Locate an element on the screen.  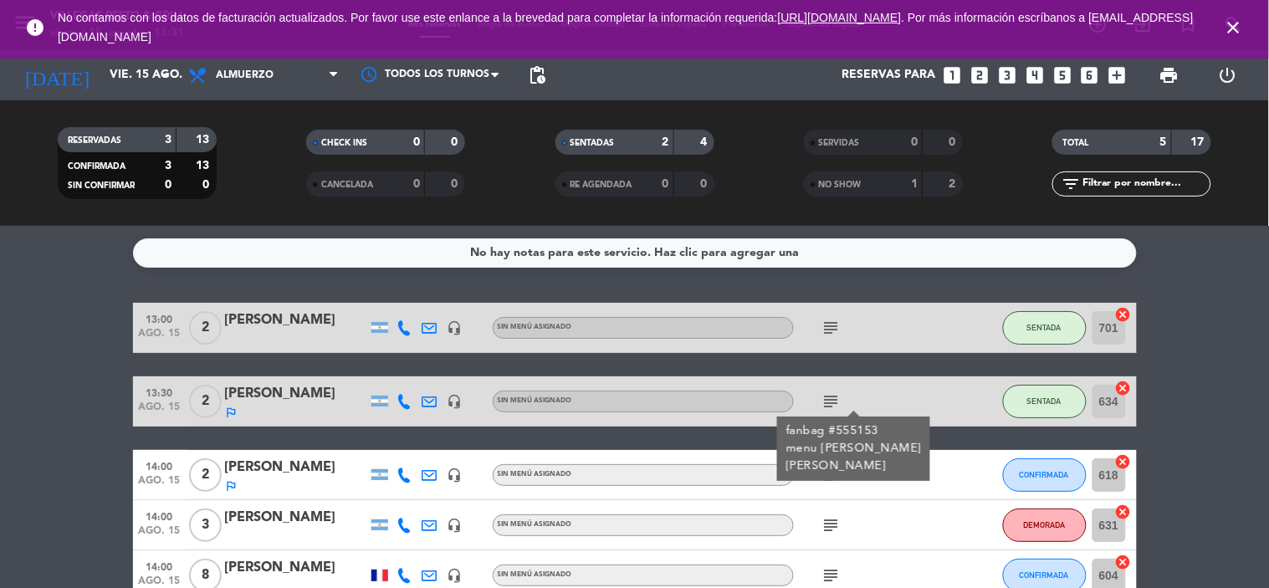
i: looks_6 is located at coordinates (1090, 75).